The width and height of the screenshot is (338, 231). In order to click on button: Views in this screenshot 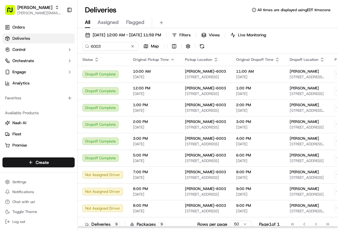, I will do `click(210, 35)`.